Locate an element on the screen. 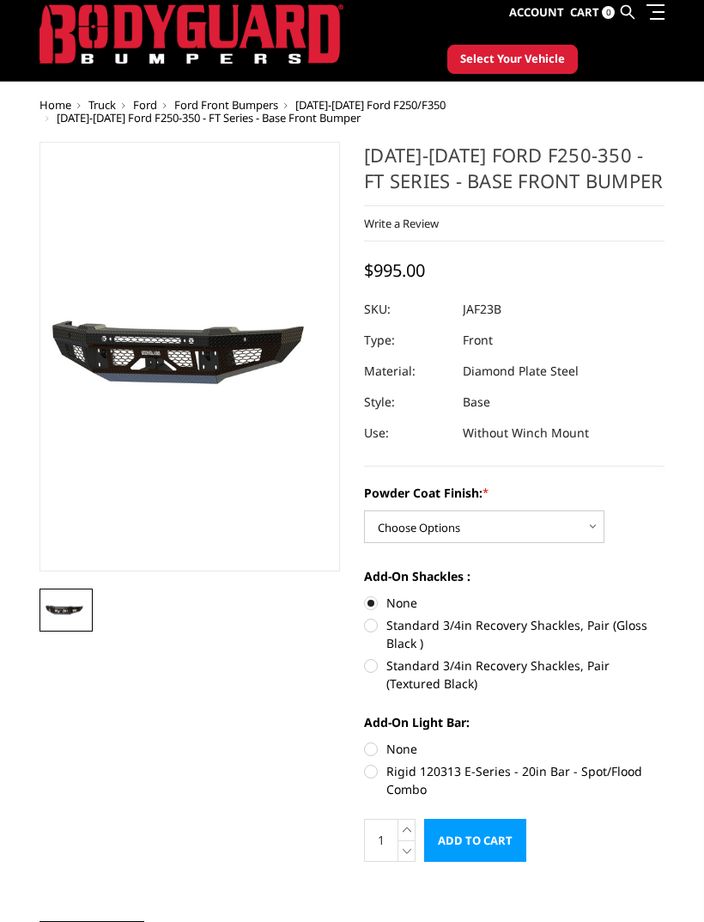  span: Cart is located at coordinates (585, 12).